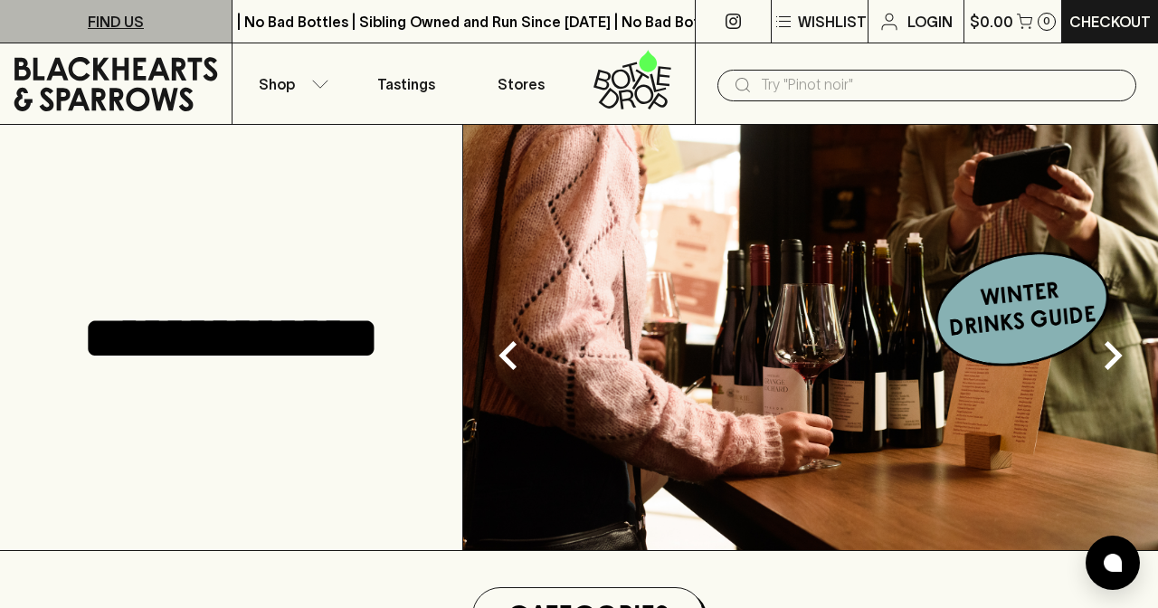 This screenshot has height=608, width=1158. I want to click on p: Stores, so click(521, 84).